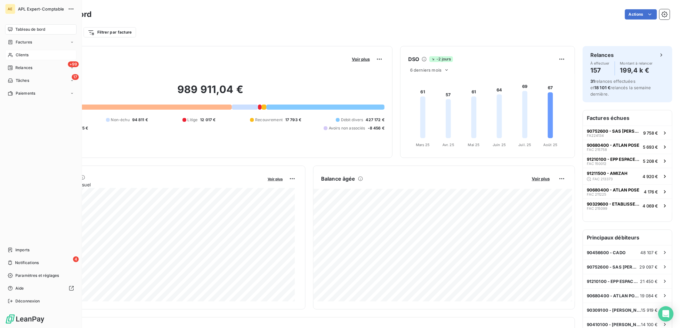 This screenshot has width=680, height=328. I want to click on span: Avoirs non associés, so click(347, 128).